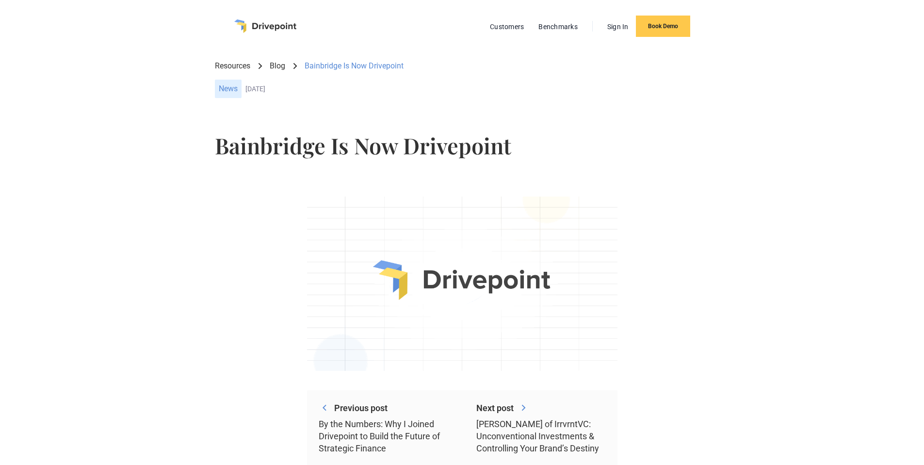  What do you see at coordinates (265, 26) in the screenshot?
I see `a: home` at bounding box center [265, 26].